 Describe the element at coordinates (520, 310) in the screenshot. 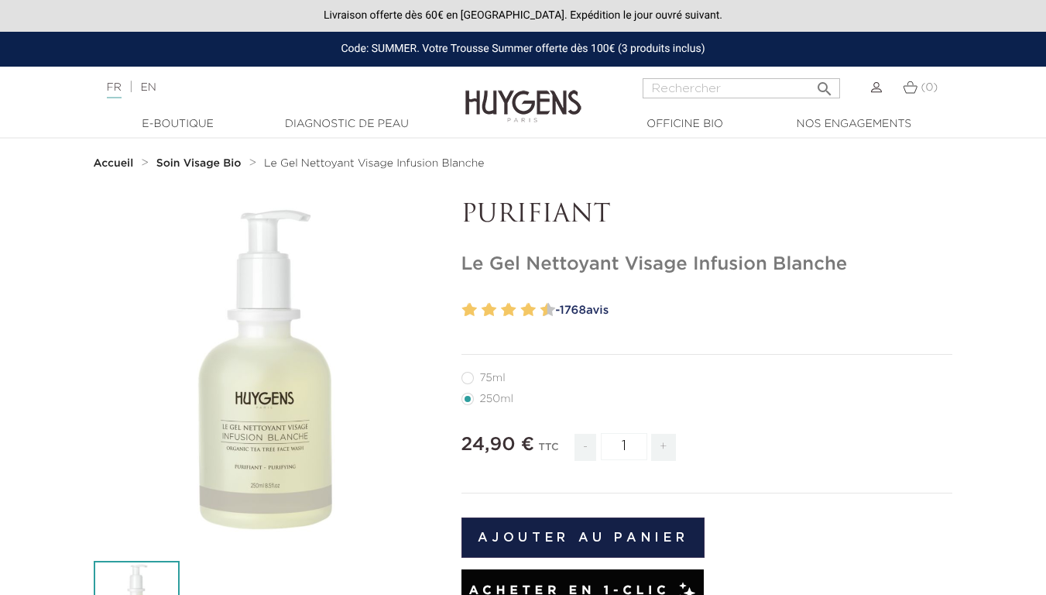

I see `label: 7` at that location.